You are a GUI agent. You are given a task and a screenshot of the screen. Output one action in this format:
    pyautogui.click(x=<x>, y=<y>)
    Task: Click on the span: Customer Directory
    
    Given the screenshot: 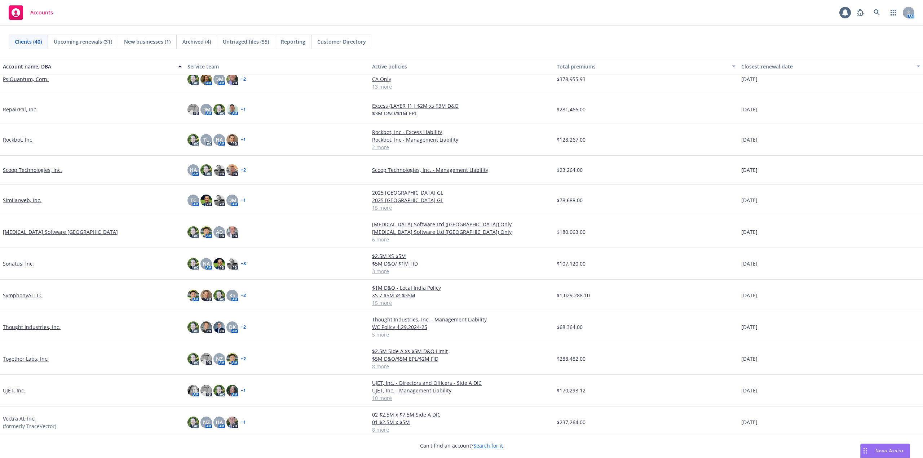 What is the action you would take?
    pyautogui.click(x=342, y=41)
    